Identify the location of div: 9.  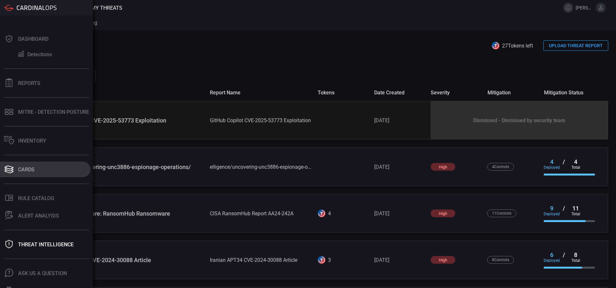
(552, 208).